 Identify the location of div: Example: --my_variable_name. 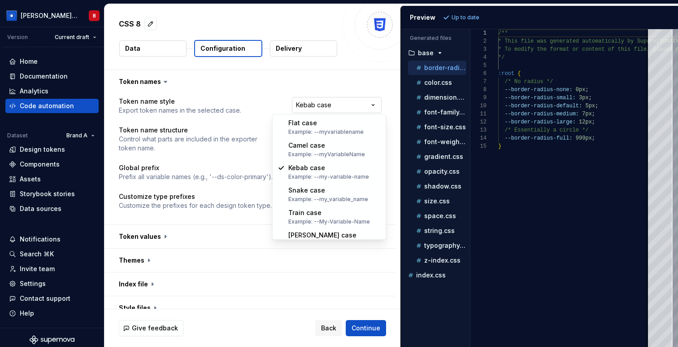
(328, 199).